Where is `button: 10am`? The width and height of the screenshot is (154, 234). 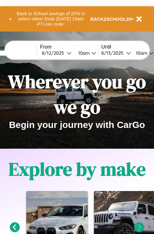
button: 10am is located at coordinates (86, 53).